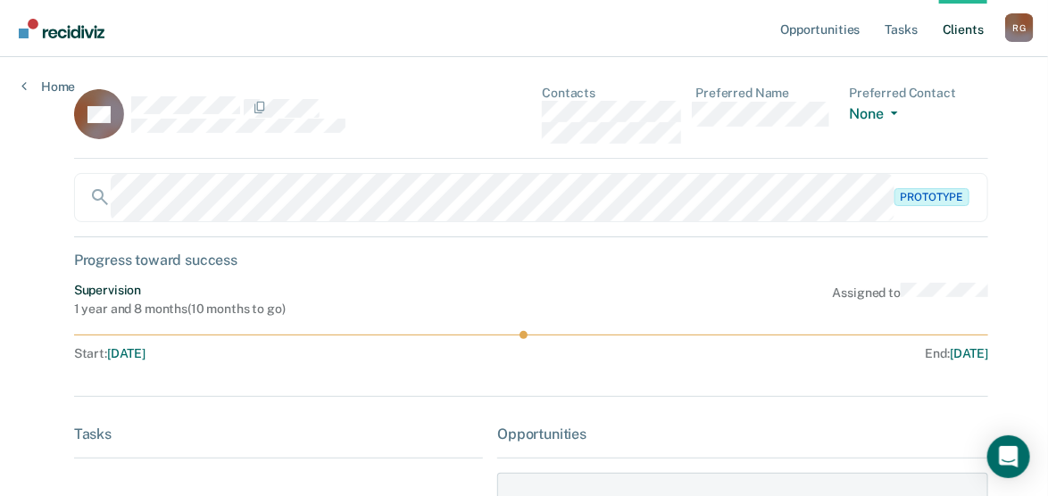 The height and width of the screenshot is (496, 1048). Describe the element at coordinates (48, 87) in the screenshot. I see `a: Home` at that location.